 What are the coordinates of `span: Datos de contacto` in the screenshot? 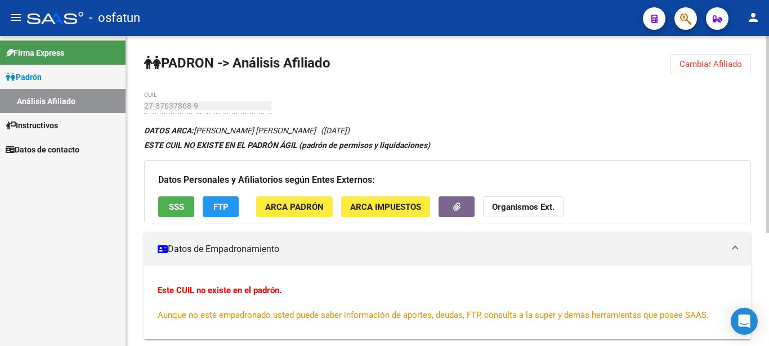 It's located at (42, 150).